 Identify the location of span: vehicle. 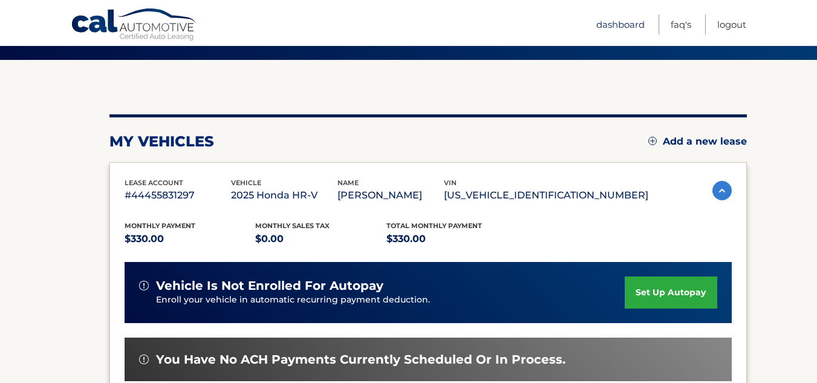
(246, 183).